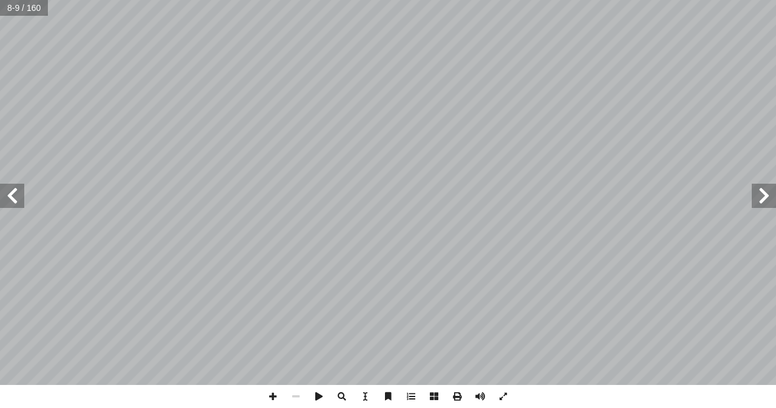  What do you see at coordinates (342, 396) in the screenshot?
I see `span: يبحث` at bounding box center [342, 396].